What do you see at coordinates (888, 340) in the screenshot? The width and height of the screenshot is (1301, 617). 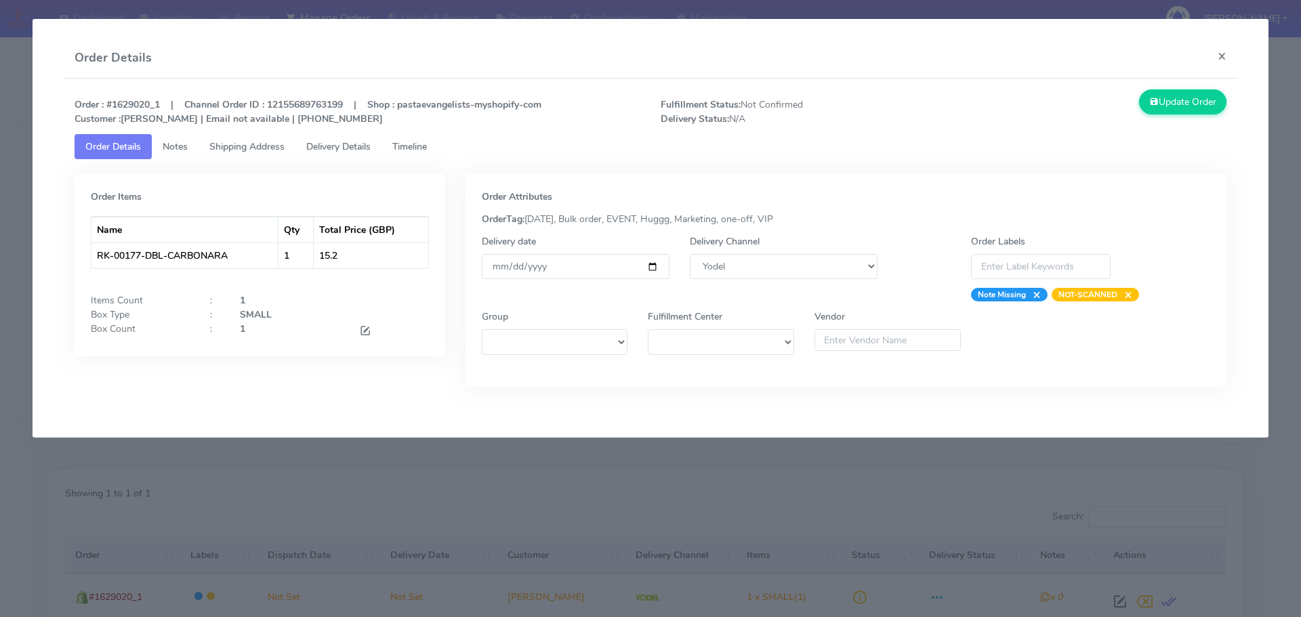 I see `input: Enter Vendor Name` at bounding box center [888, 340].